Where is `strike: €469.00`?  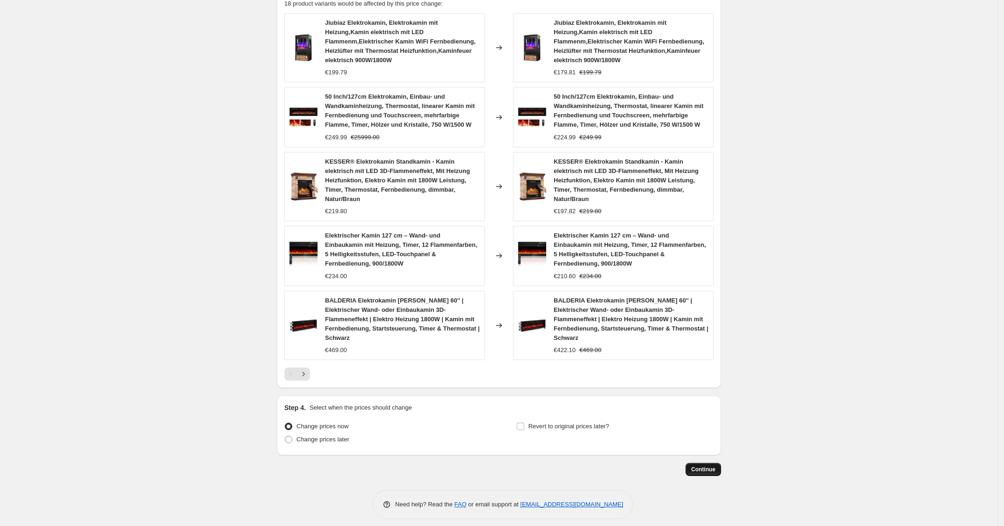
strike: €469.00 is located at coordinates (590, 350).